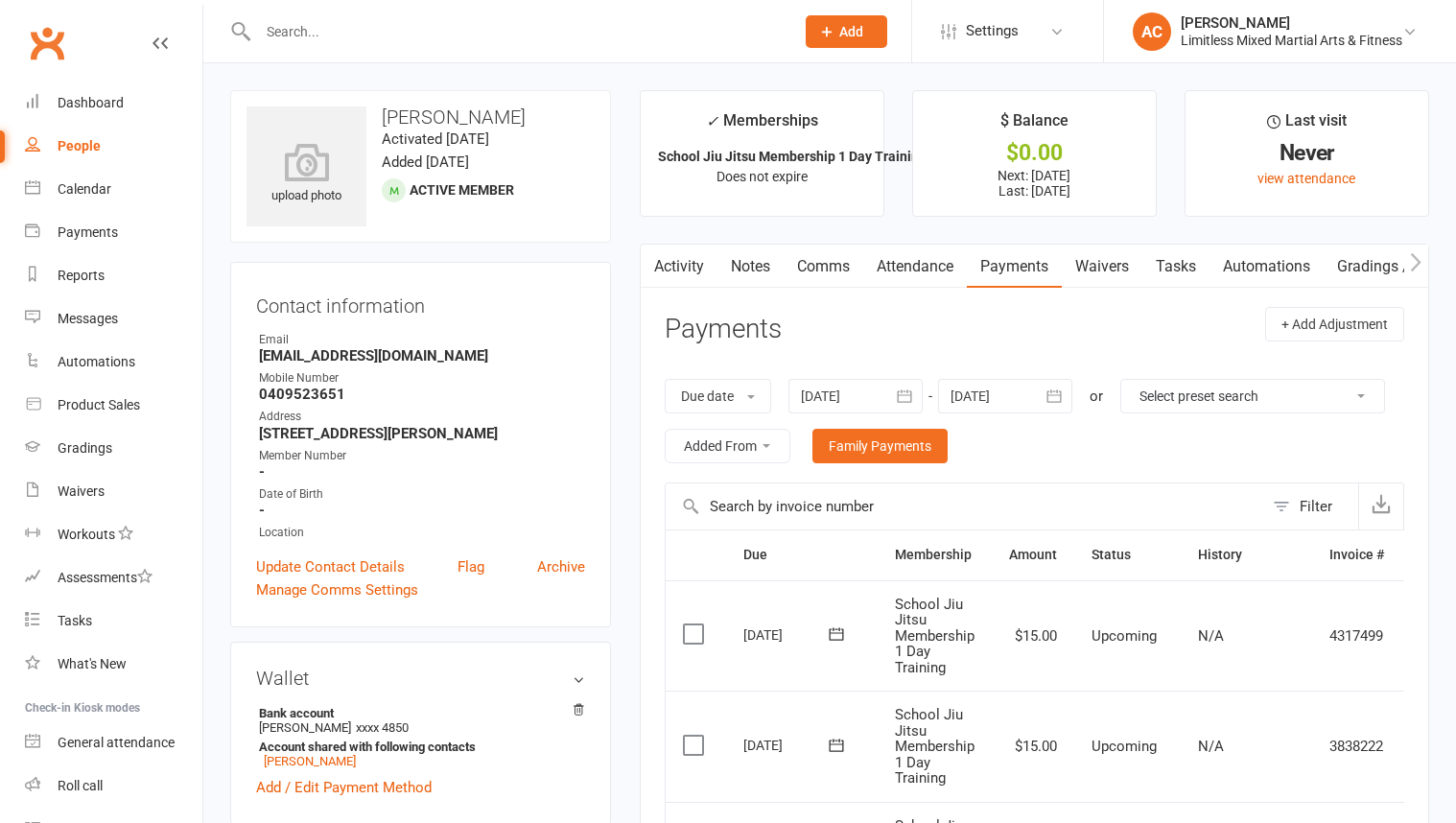 The image size is (1456, 823). What do you see at coordinates (792, 156) in the screenshot?
I see `strong: School Jiu Jitsu Membership 1 Day Training` at bounding box center [792, 156].